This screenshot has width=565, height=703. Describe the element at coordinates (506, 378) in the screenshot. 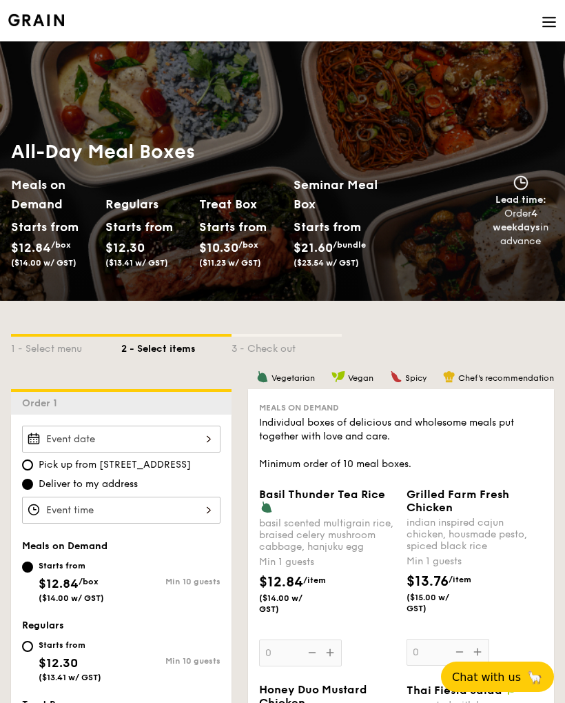

I see `span: Chef's recommendation` at that location.